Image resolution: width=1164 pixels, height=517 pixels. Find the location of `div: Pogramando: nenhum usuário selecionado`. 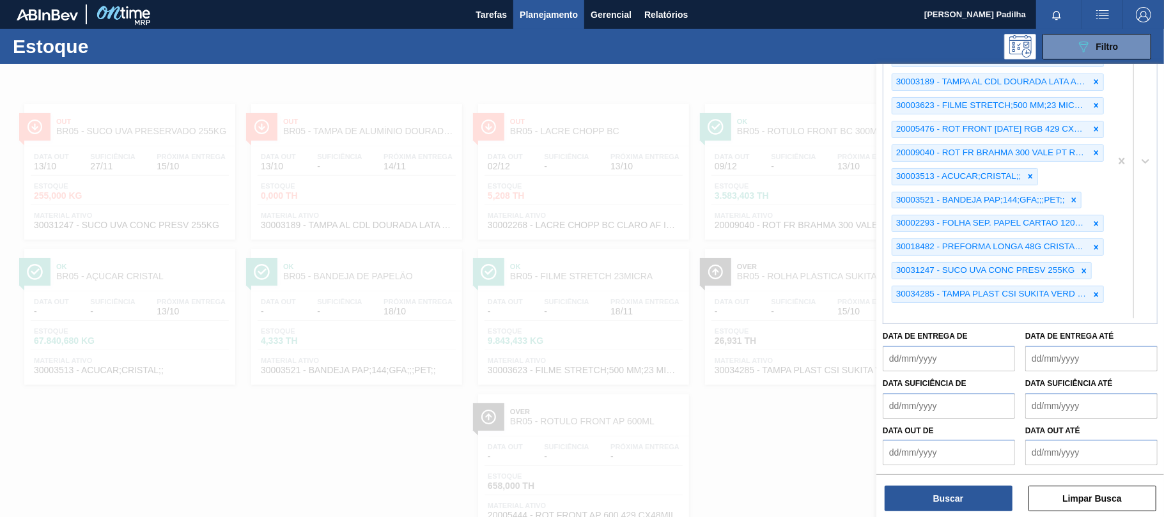

div: Pogramando: nenhum usuário selecionado is located at coordinates (1020, 47).